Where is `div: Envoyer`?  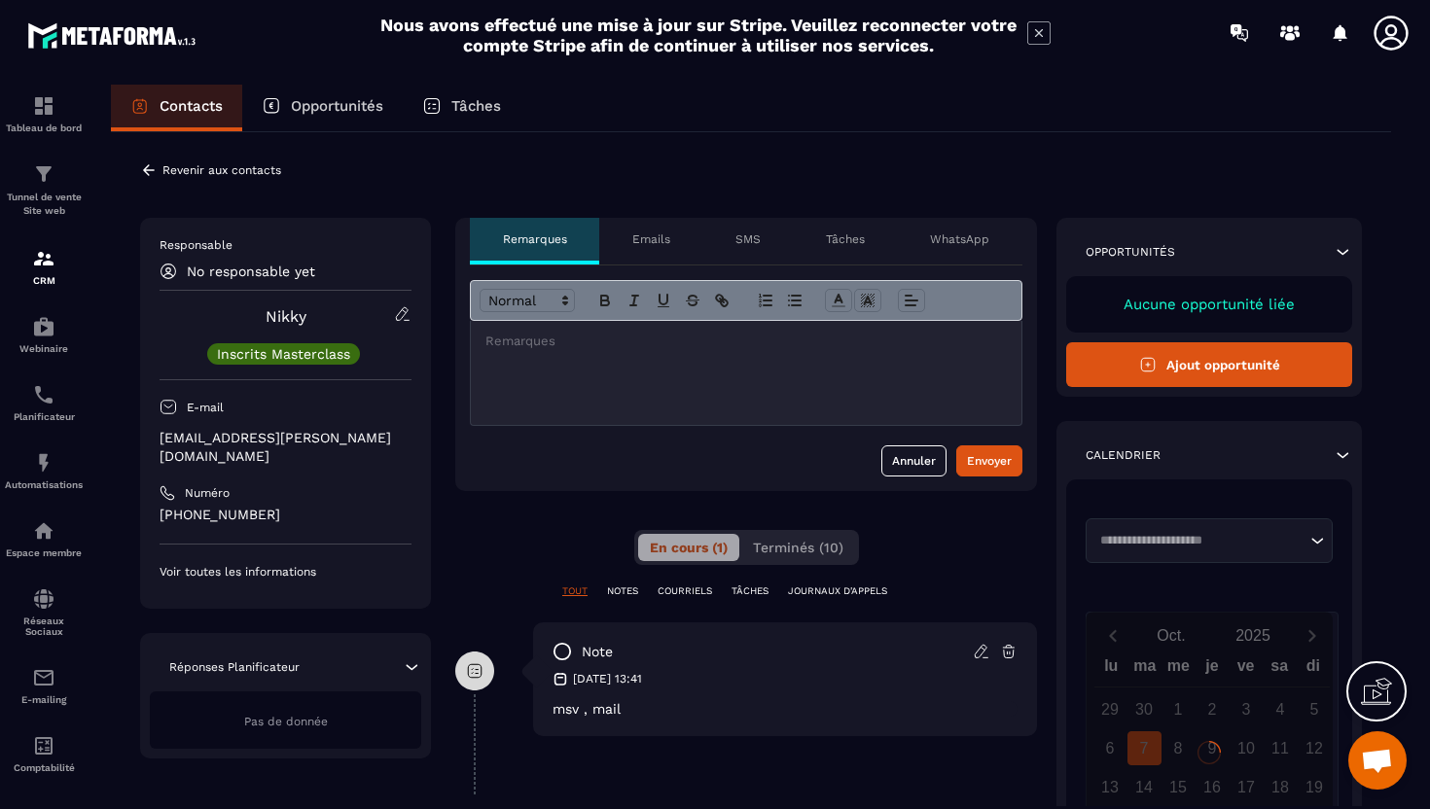 div: Envoyer is located at coordinates (989, 461).